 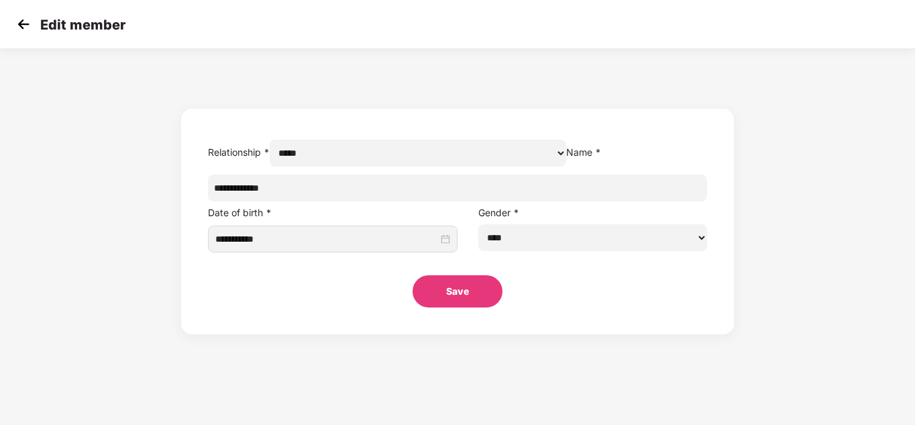 I want to click on label: Date of birth *, so click(x=239, y=212).